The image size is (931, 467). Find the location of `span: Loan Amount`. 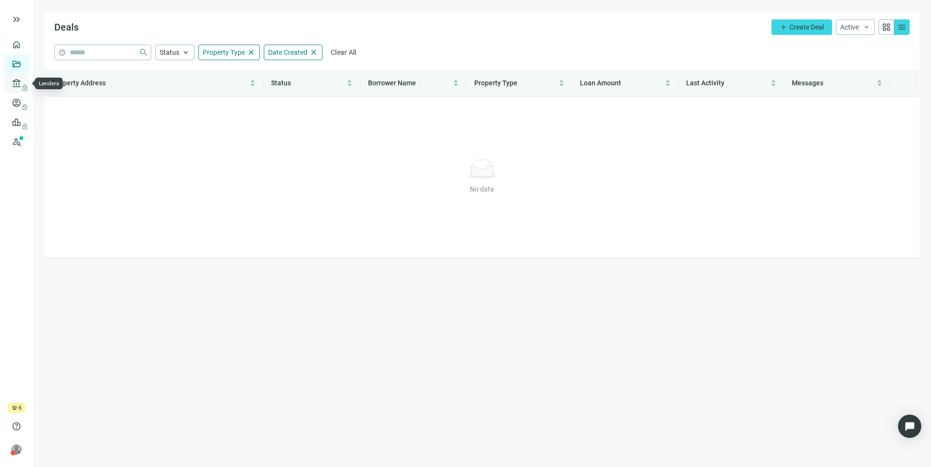

span: Loan Amount is located at coordinates (600, 83).